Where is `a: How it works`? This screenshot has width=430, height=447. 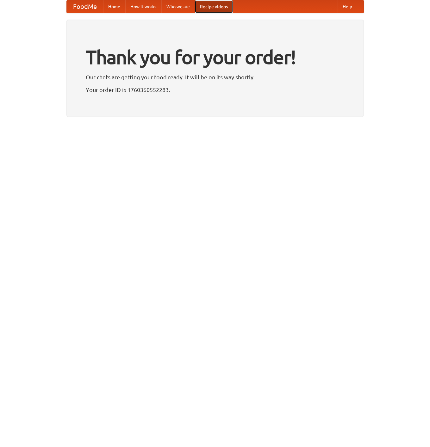 a: How it works is located at coordinates (143, 7).